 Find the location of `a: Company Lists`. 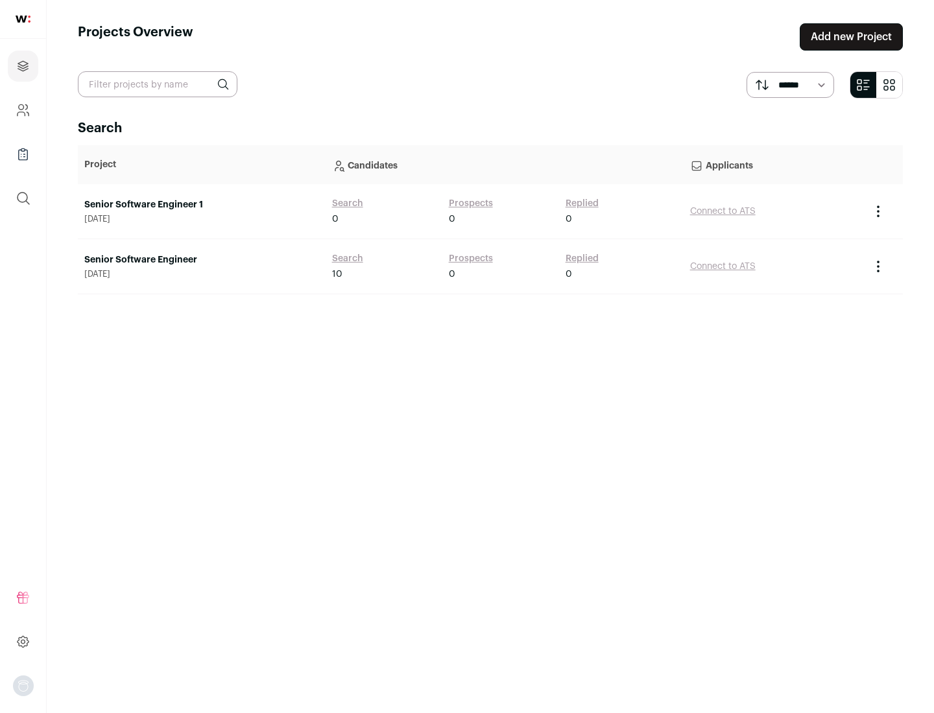

a: Company Lists is located at coordinates (23, 154).